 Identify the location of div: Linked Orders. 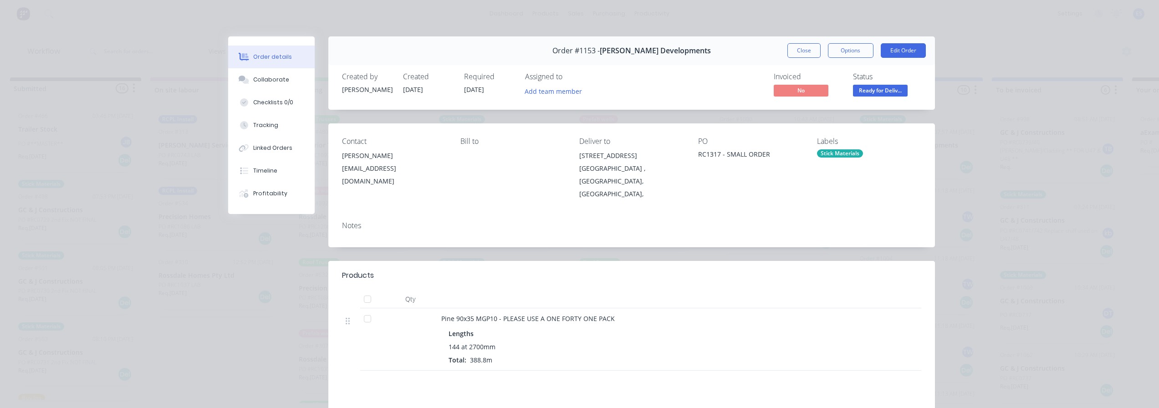
(273, 148).